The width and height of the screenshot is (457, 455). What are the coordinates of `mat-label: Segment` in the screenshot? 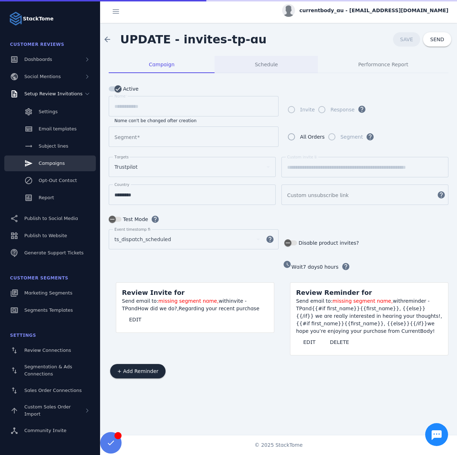 It's located at (126, 137).